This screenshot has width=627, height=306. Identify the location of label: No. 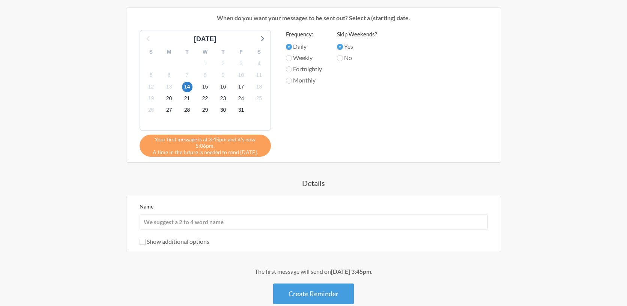
(357, 58).